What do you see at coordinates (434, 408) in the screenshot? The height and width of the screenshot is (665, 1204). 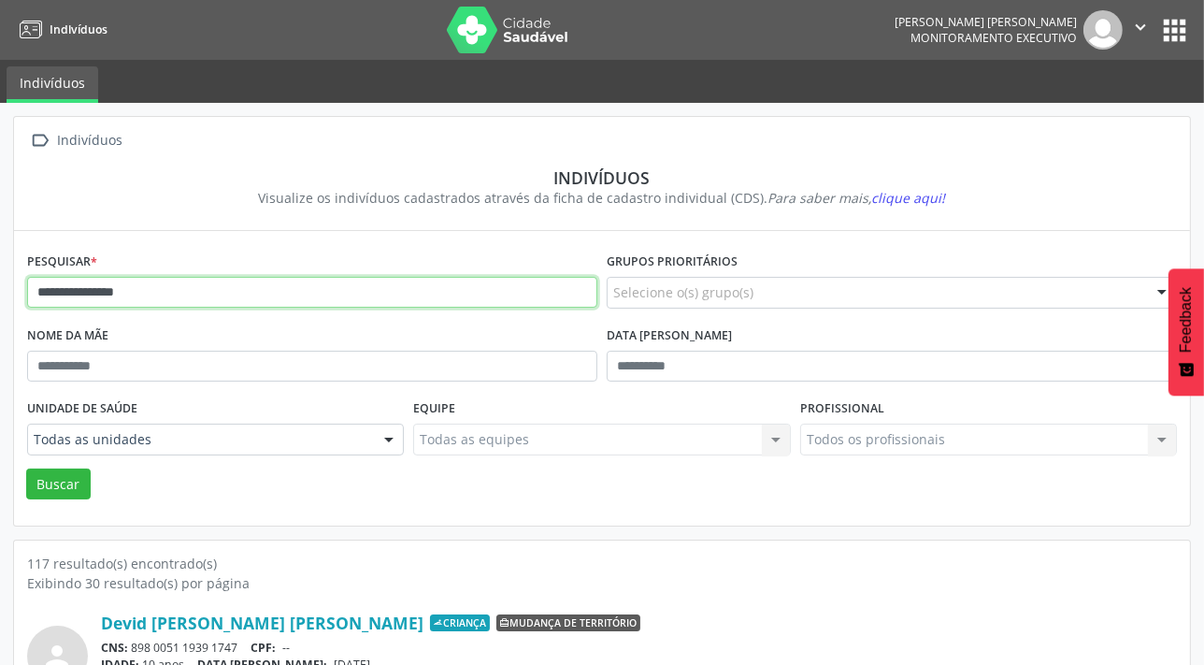 I see `label: Equipe` at bounding box center [434, 408].